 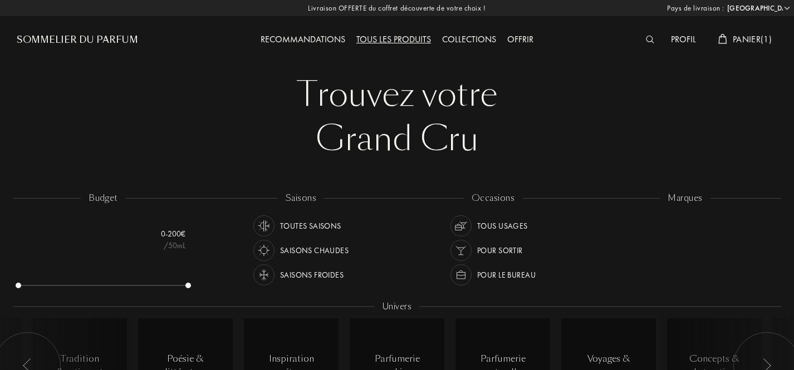 I want to click on a: Tous les produits, so click(x=394, y=39).